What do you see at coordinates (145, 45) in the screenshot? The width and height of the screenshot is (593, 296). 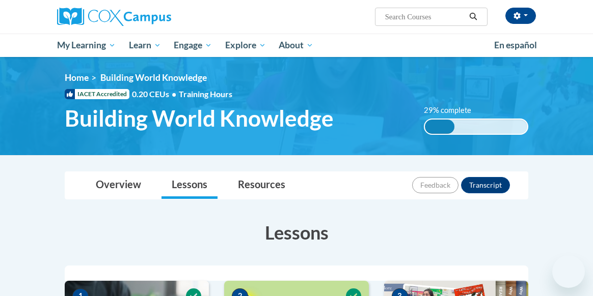 I see `span: Learn` at bounding box center [145, 45].